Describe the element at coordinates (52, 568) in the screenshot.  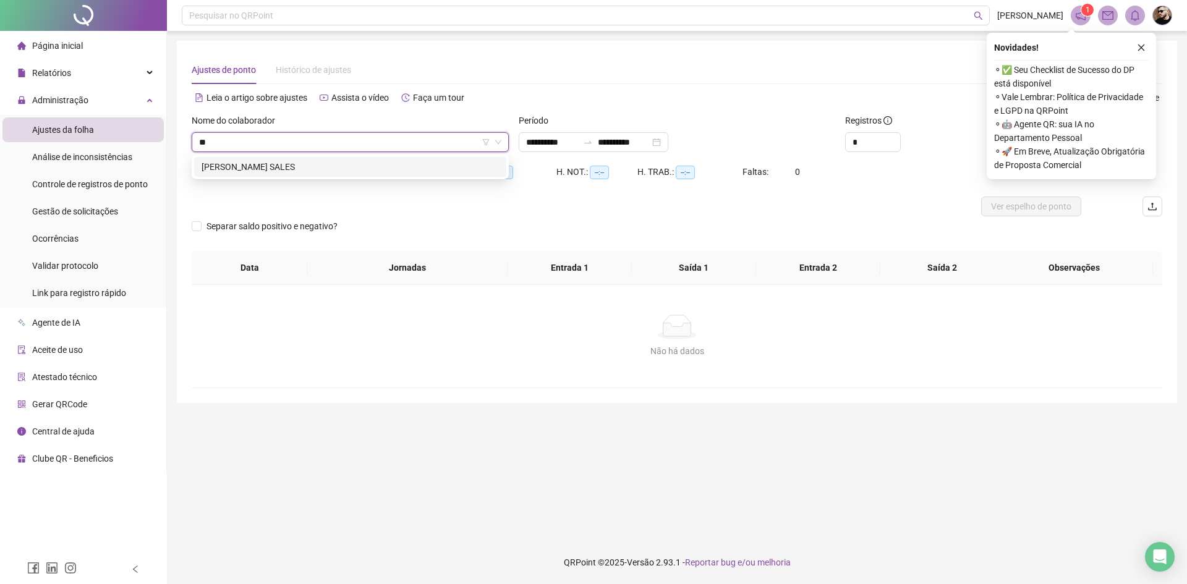
I see `span: linkedin` at that location.